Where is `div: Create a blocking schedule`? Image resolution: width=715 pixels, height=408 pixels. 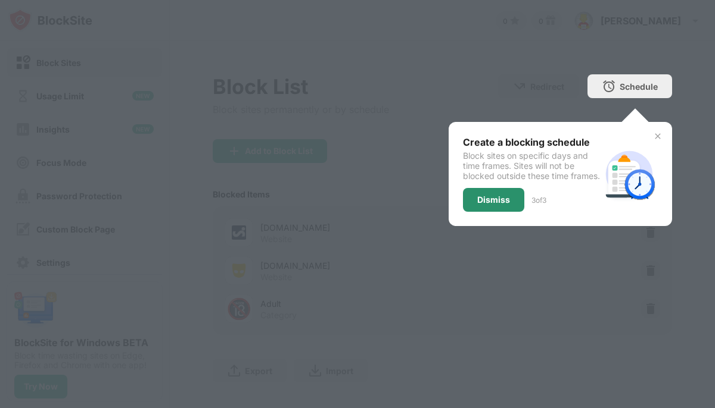 div: Create a blocking schedule is located at coordinates (531, 142).